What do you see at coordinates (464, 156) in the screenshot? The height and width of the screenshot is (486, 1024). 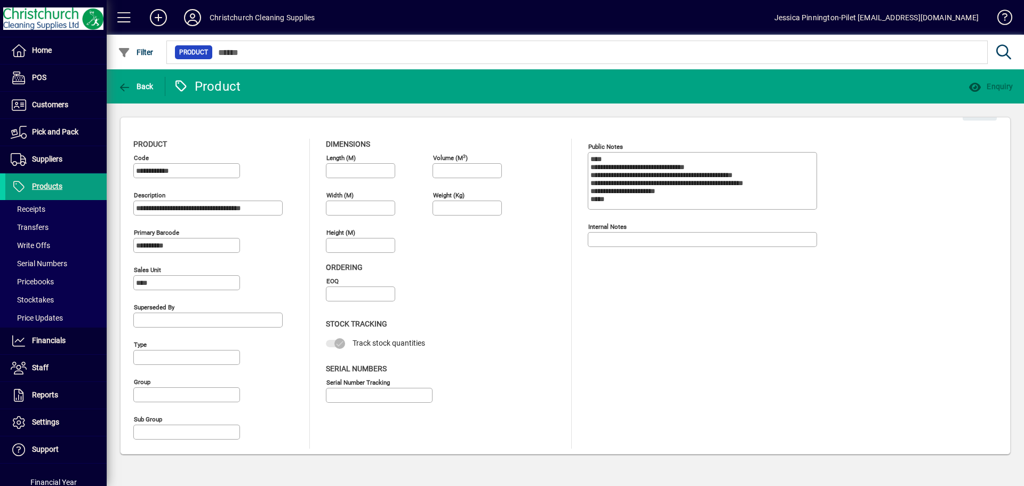 I see `sup: 3` at bounding box center [464, 156].